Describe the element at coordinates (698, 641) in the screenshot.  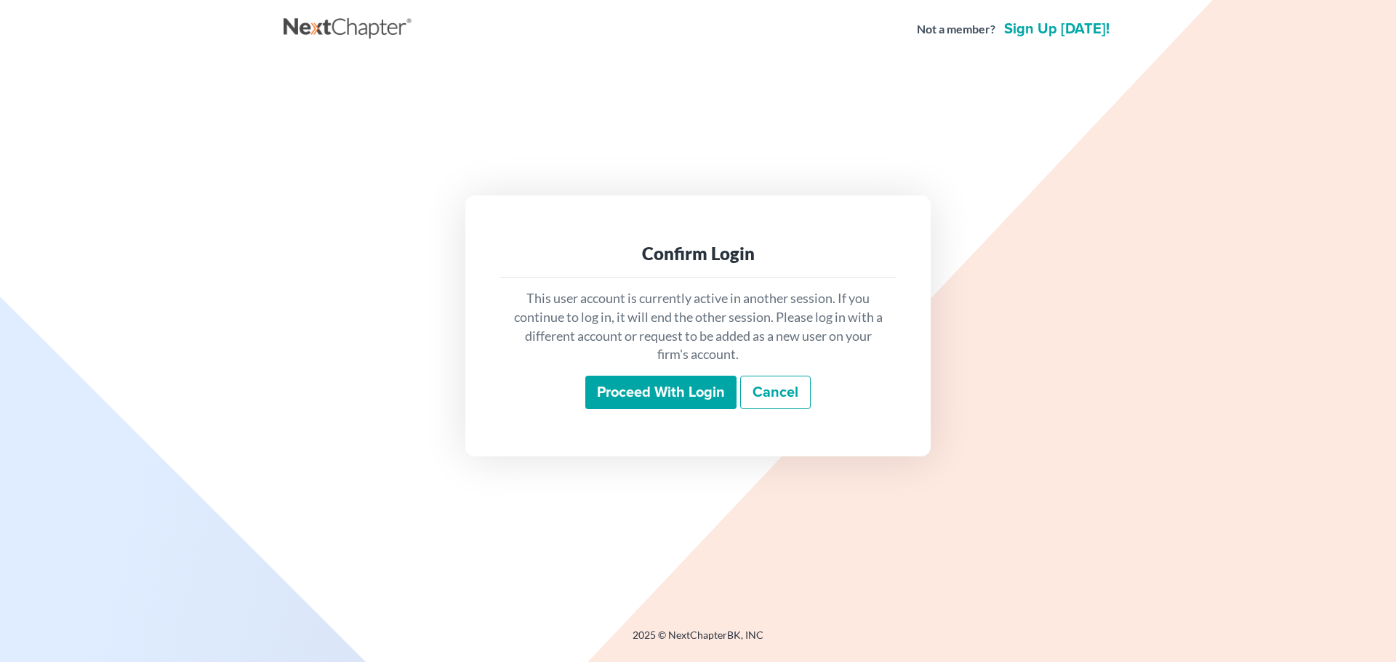
I see `div: 2025 © NextChapterBK, INC` at that location.